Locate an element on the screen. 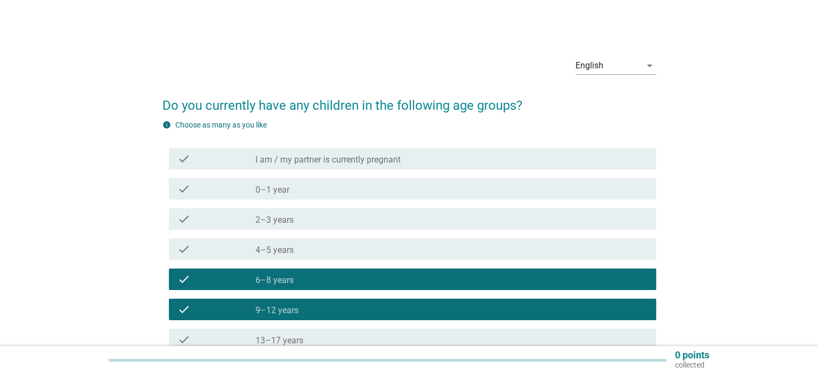 This screenshot has height=374, width=818. label: Choose as many as you like is located at coordinates (221, 125).